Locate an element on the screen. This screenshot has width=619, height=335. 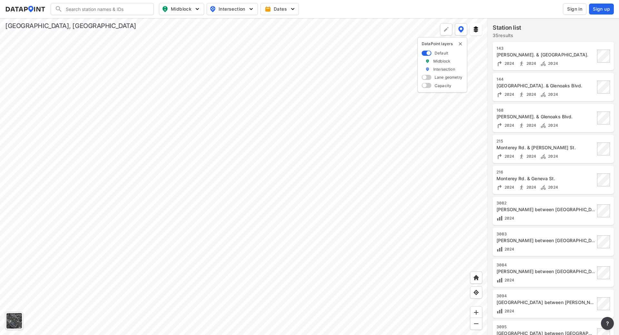
a: Sign in is located at coordinates (575, 9).